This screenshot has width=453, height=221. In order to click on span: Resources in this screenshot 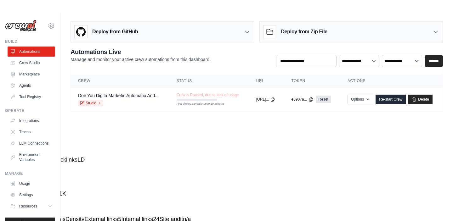, I will do `click(28, 206)`.